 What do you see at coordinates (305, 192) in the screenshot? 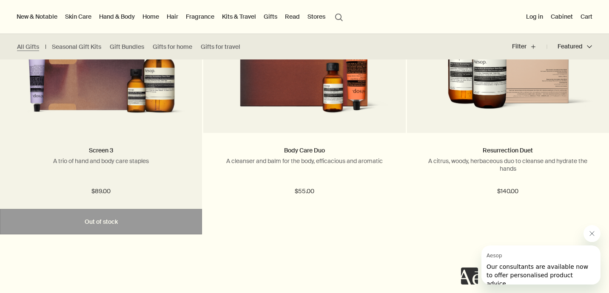
I see `span: $55.00` at bounding box center [305, 192].